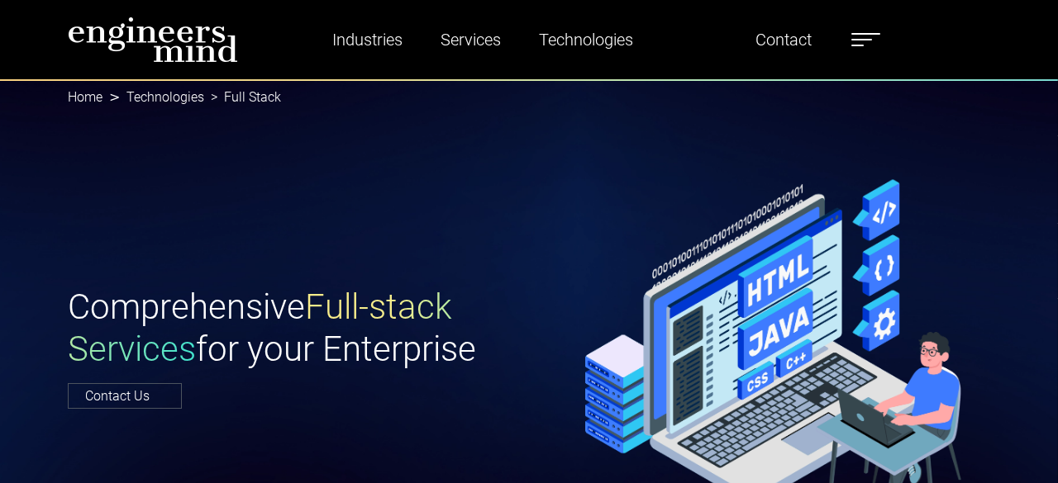 The image size is (1058, 483). What do you see at coordinates (293, 328) in the screenshot?
I see `h1: Comprehensive for your Enterprise` at bounding box center [293, 328].